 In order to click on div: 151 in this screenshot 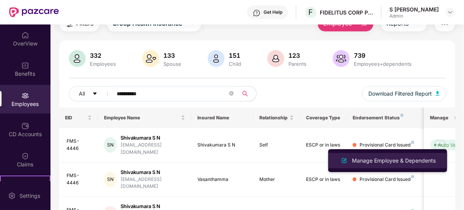, I will do `click(235, 55)`.